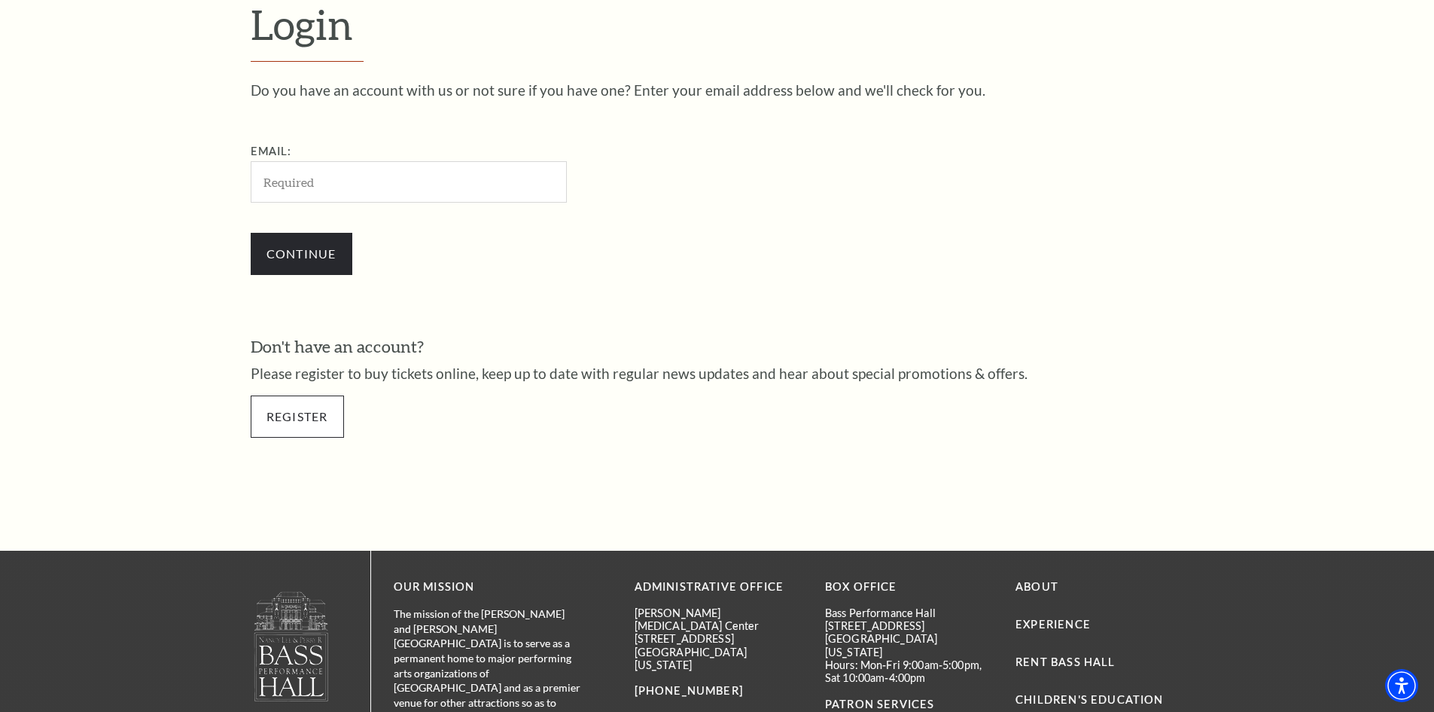  I want to click on label: Email:, so click(271, 151).